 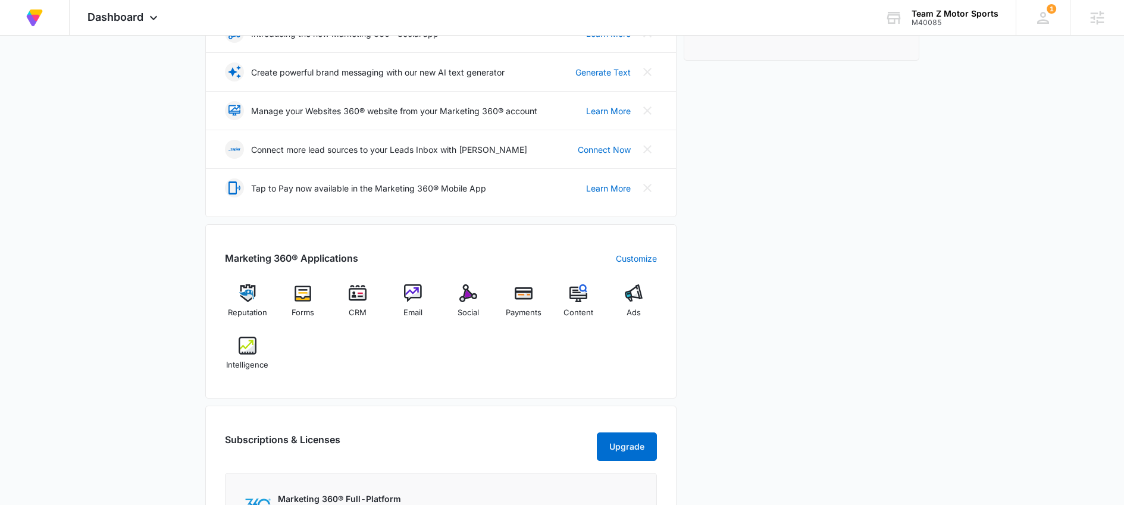 I want to click on span: Payments, so click(x=524, y=313).